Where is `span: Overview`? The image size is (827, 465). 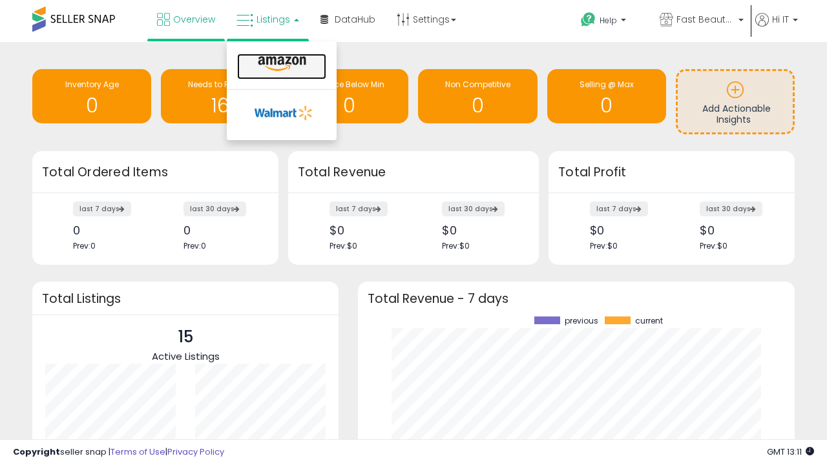 span: Overview is located at coordinates (194, 19).